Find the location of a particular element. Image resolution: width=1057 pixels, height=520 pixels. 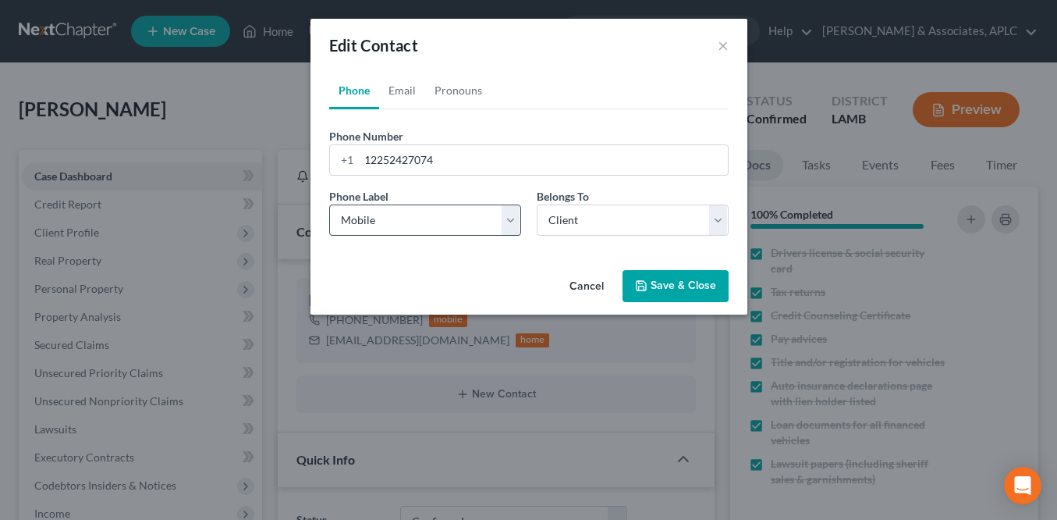

button: Save & Close is located at coordinates (676, 286).